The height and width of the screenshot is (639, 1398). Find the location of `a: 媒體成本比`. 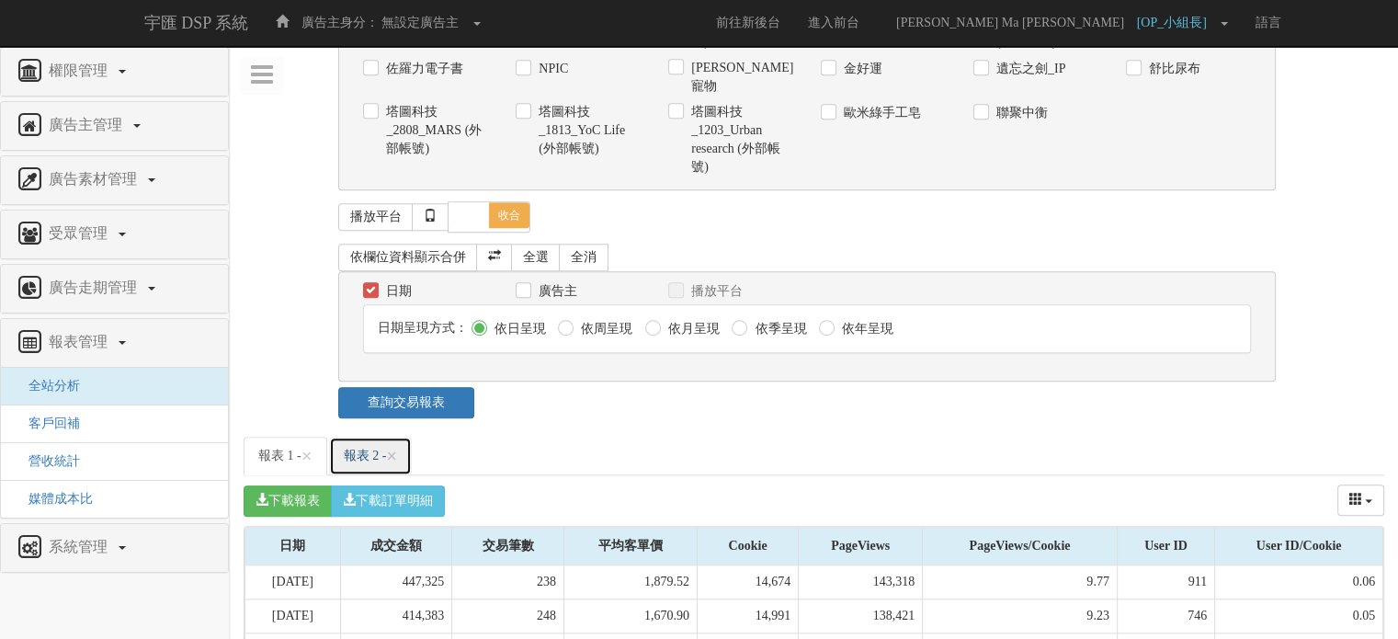

a: 媒體成本比 is located at coordinates (53, 498).